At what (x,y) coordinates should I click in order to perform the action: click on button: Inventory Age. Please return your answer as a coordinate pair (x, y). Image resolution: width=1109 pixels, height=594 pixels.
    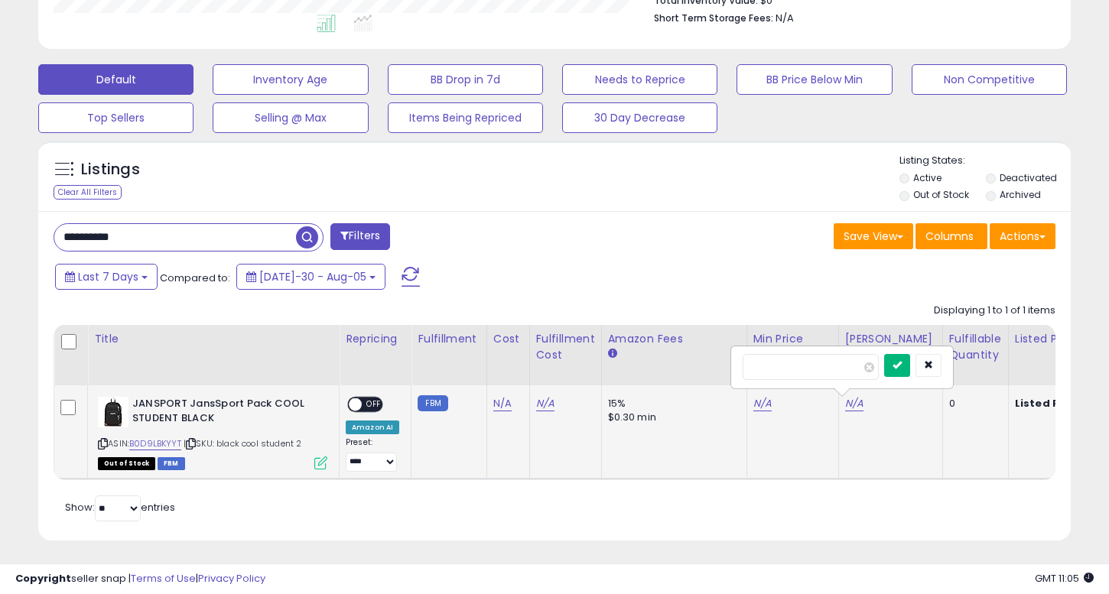
    Looking at the image, I should click on (290, 80).